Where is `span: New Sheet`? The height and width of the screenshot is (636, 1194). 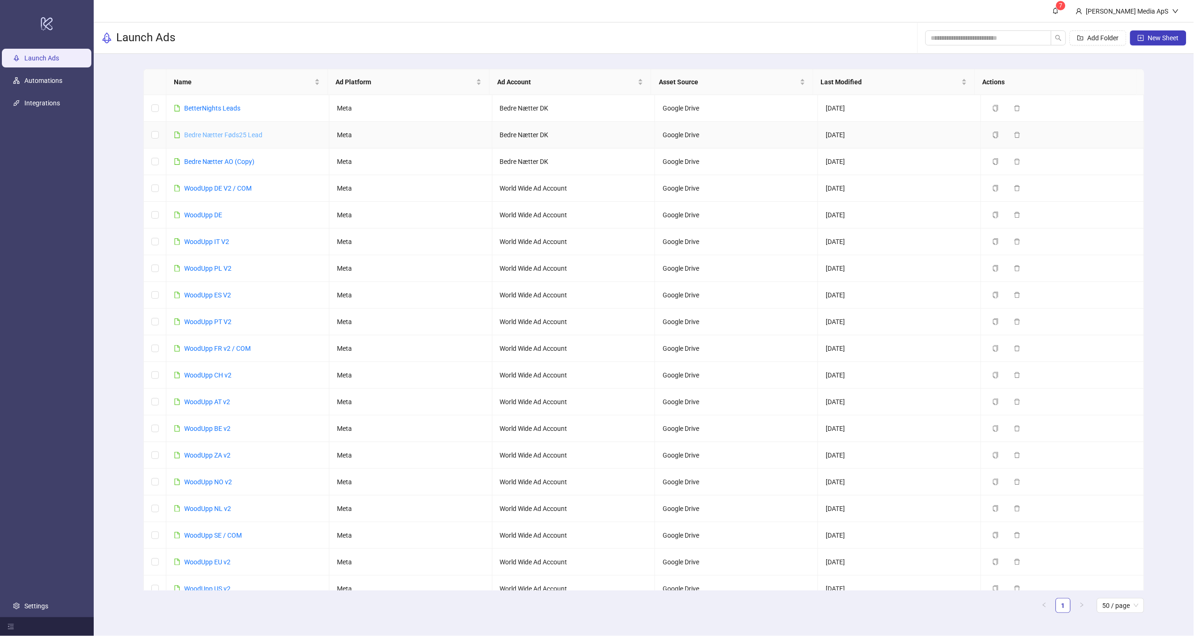 span: New Sheet is located at coordinates (1163, 38).